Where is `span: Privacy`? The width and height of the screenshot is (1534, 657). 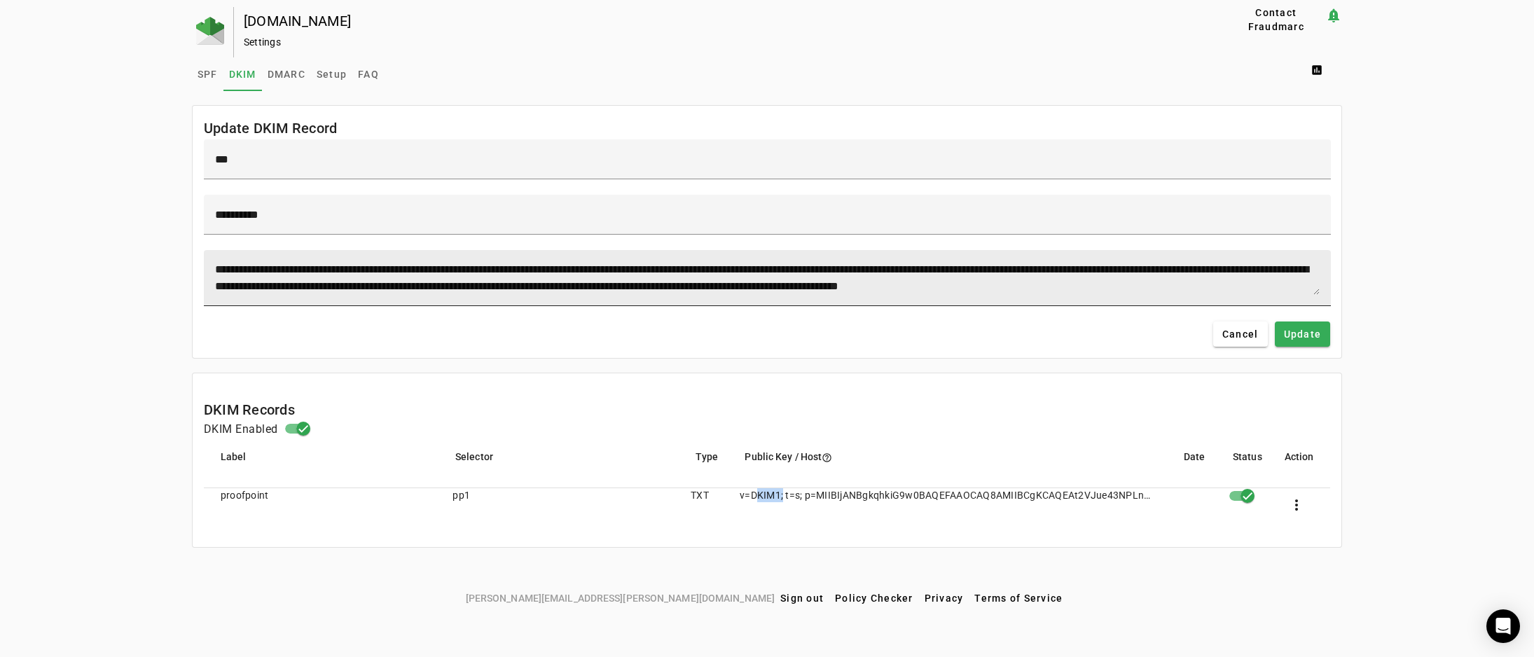 span: Privacy is located at coordinates (944, 598).